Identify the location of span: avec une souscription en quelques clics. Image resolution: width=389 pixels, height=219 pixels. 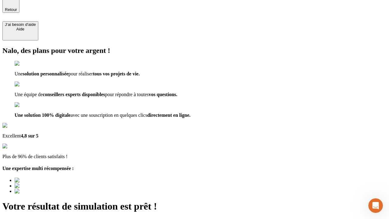
(109, 115).